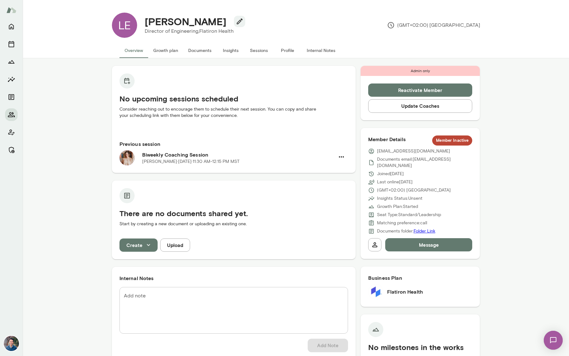  Describe the element at coordinates (192, 31) in the screenshot. I see `p: Director of Engineering, Flatiron Health` at that location.